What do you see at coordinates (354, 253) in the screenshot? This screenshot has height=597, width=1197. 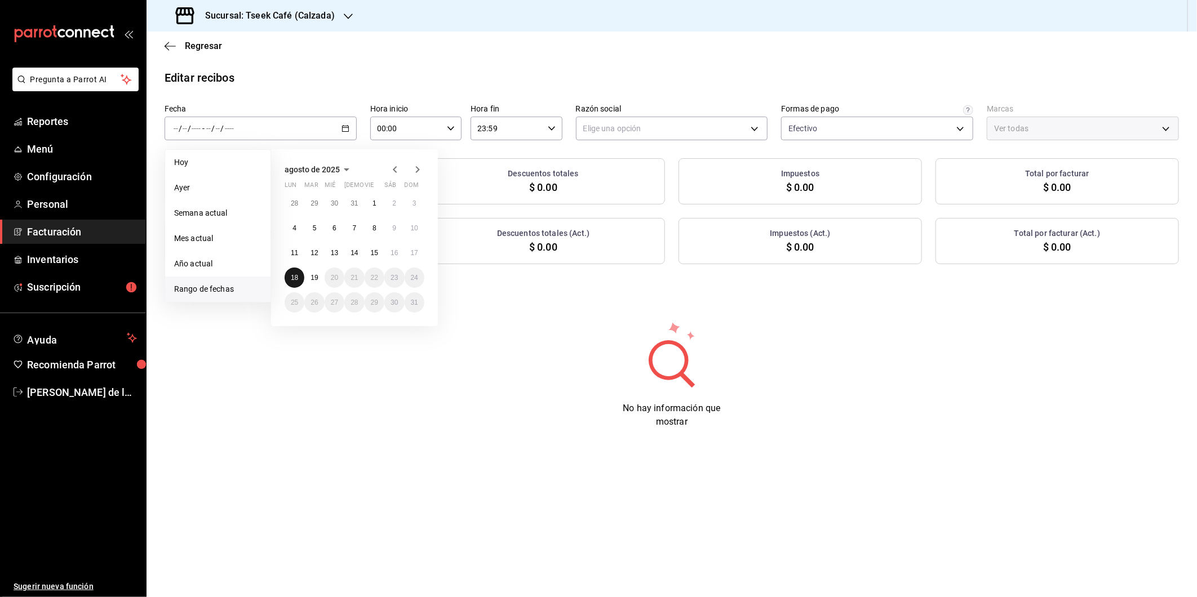 I see `abbr: 14 de agosto de 2025` at bounding box center [354, 253].